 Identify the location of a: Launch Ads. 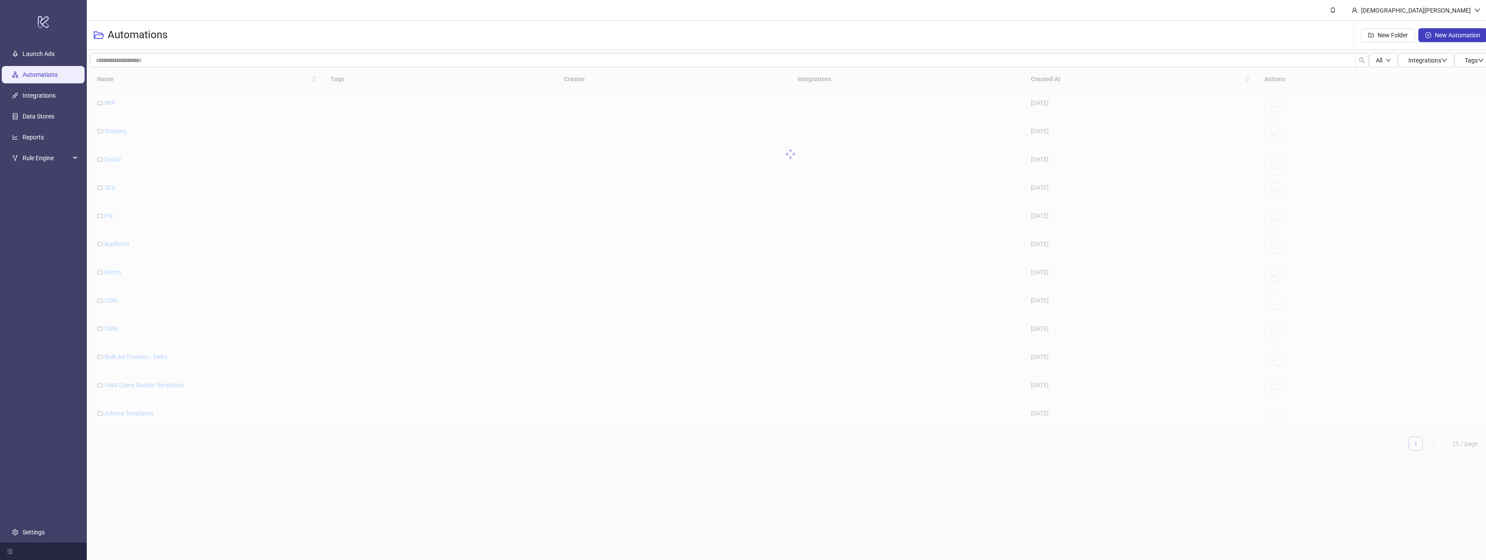
(39, 54).